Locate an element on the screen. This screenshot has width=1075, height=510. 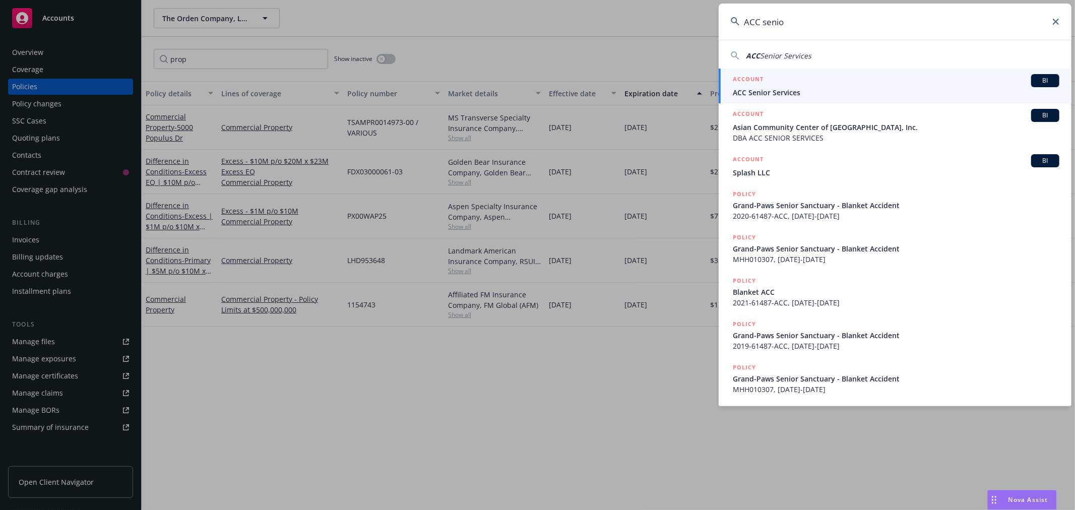
a: ACCOUNTBIACC Senior Services is located at coordinates (895, 86).